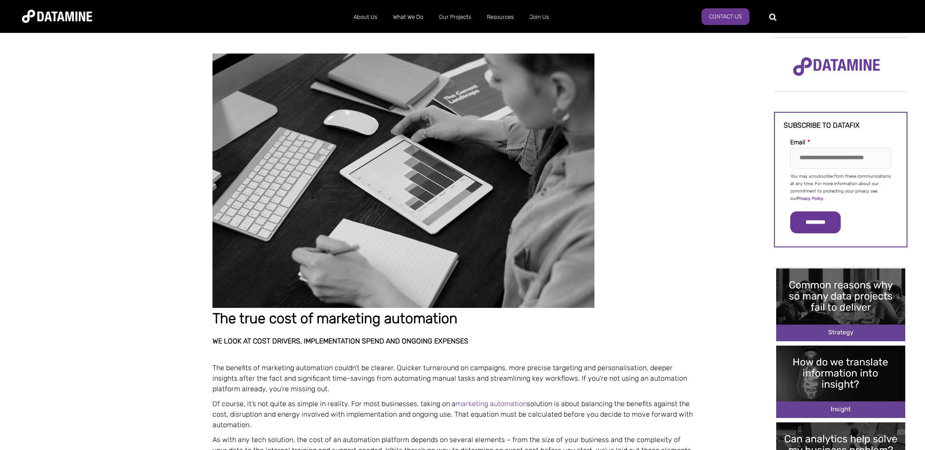  Describe the element at coordinates (836, 67) in the screenshot. I see `img: Datamine Logo No Strapline - Purple` at that location.